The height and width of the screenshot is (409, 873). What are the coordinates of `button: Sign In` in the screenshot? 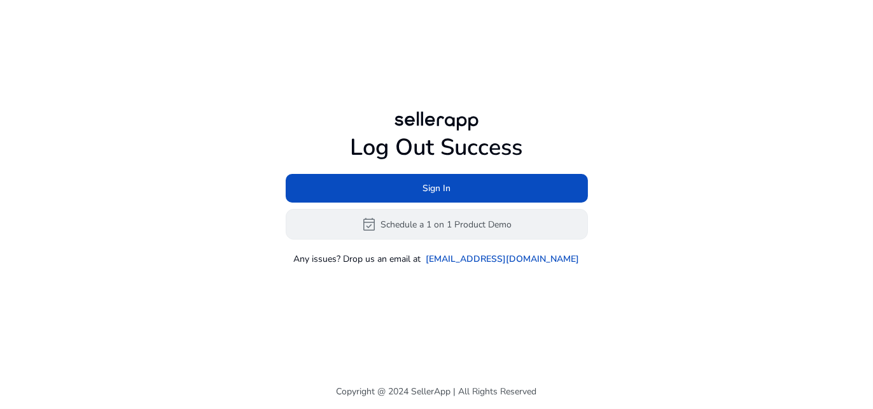 It's located at (437, 188).